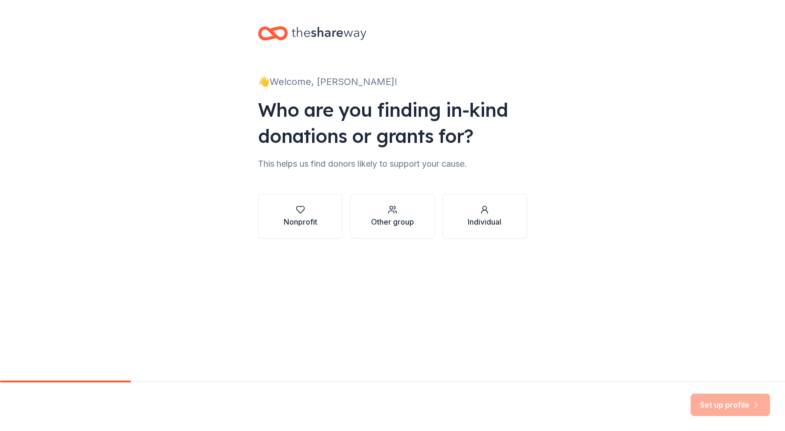 This screenshot has height=431, width=785. What do you see at coordinates (301, 222) in the screenshot?
I see `div: Nonprofit` at bounding box center [301, 222].